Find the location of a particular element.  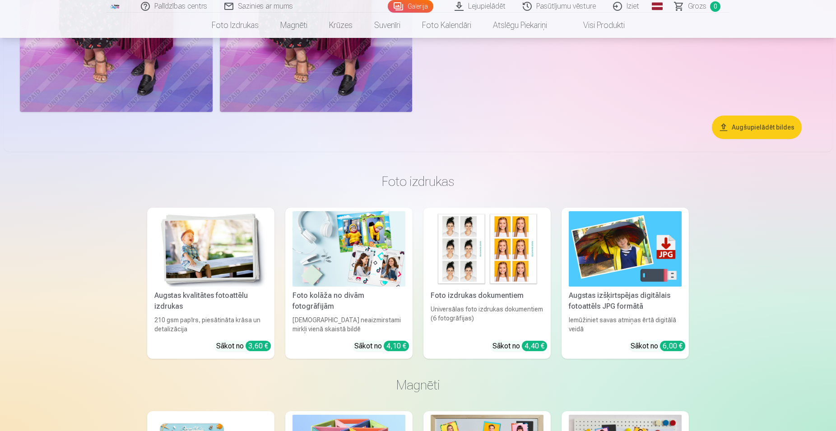

img: Augstas izšķirtspējas digitālais fotoattēls JPG formātā is located at coordinates (625, 249).